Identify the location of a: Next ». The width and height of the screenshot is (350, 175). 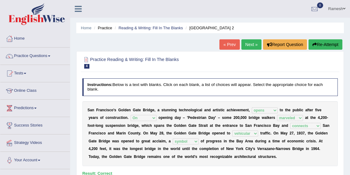
(251, 45).